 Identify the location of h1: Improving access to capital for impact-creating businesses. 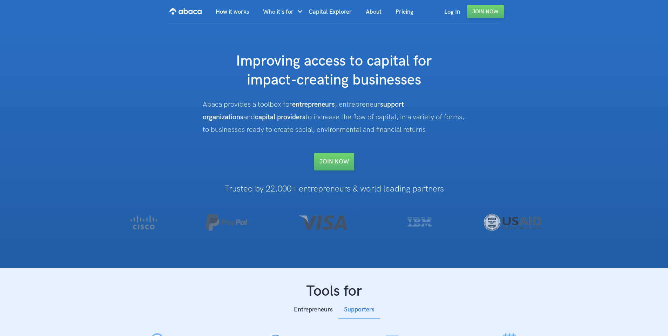
(334, 71).